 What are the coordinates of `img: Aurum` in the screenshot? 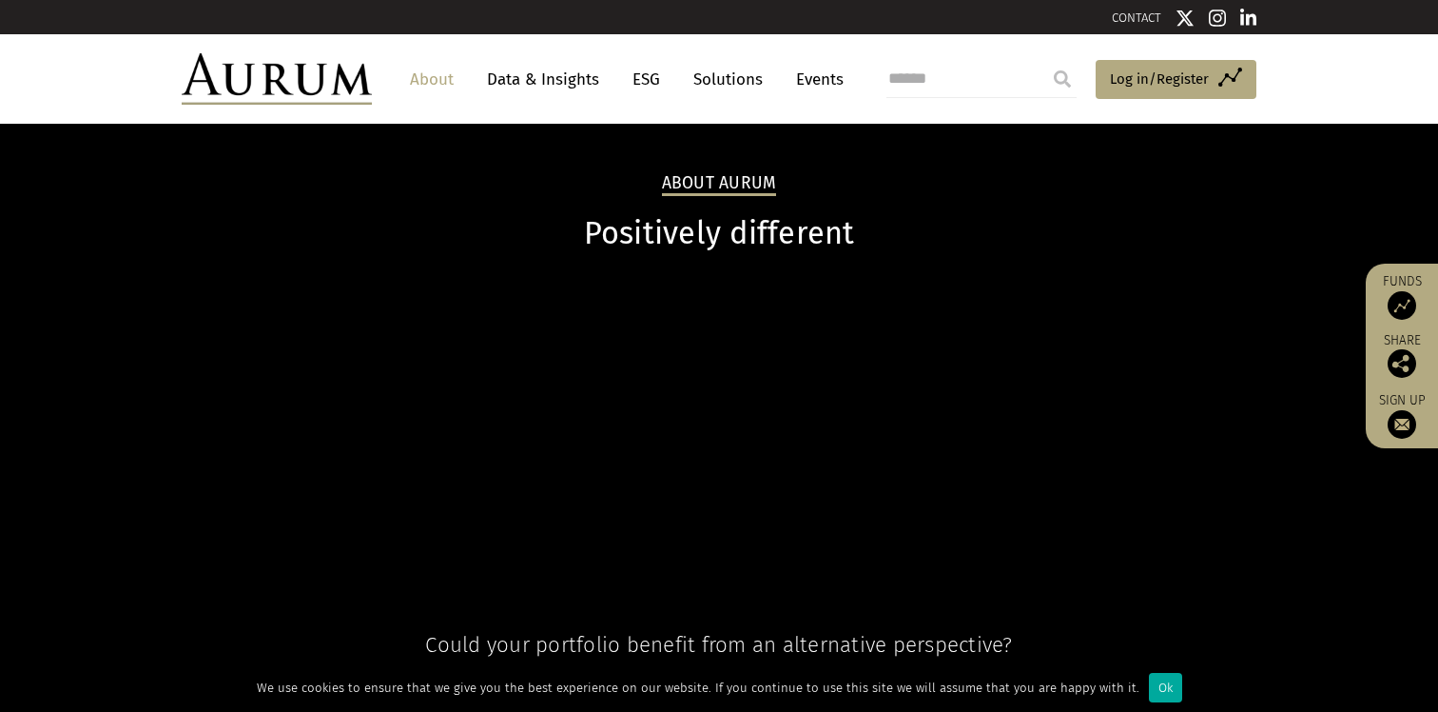 It's located at (277, 79).